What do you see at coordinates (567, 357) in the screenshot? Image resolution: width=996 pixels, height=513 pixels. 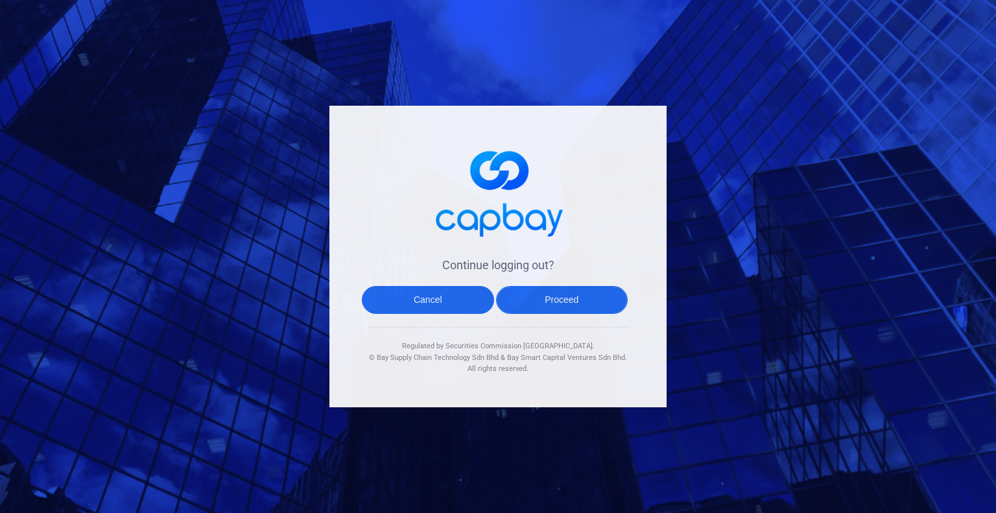 I see `span: Bay Smart Capital Ventures Sdn Bhd.` at bounding box center [567, 357].